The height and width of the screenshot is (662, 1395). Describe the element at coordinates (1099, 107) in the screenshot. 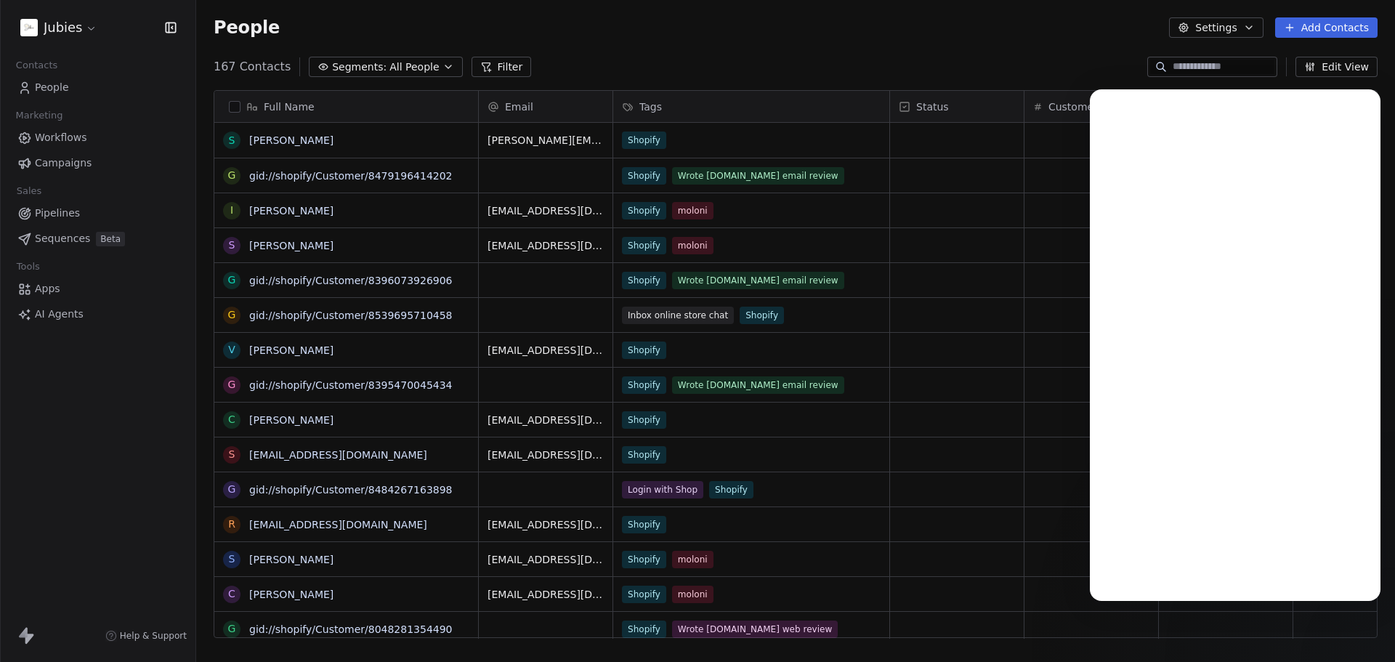

I see `span: Customer Lifetime Value` at that location.